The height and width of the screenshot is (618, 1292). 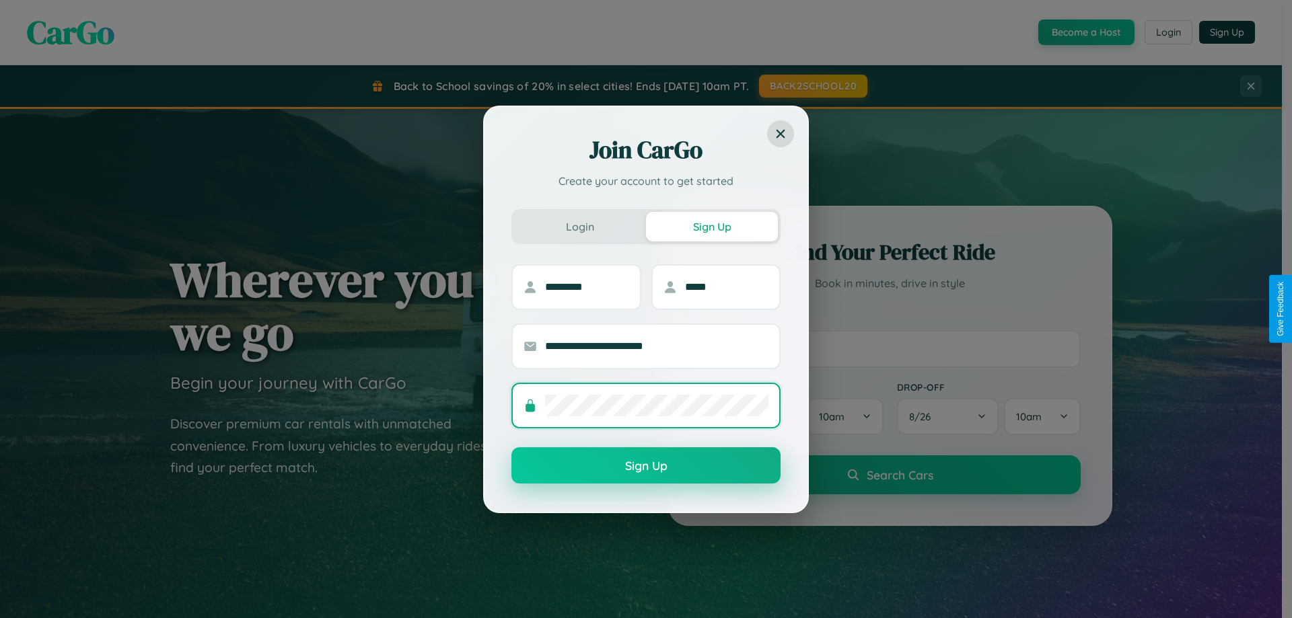 What do you see at coordinates (646, 150) in the screenshot?
I see `h2: Join CarGo` at bounding box center [646, 150].